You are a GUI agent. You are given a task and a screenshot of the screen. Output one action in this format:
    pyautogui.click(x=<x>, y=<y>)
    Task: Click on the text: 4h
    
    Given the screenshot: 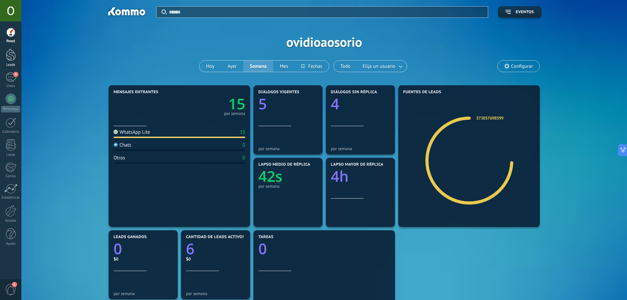 What is the action you would take?
    pyautogui.click(x=340, y=176)
    